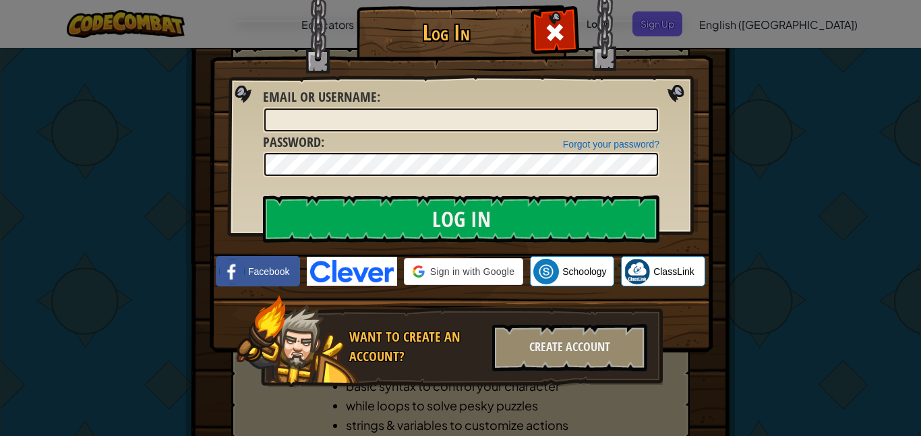  What do you see at coordinates (292, 142) in the screenshot?
I see `span: Password` at bounding box center [292, 142].